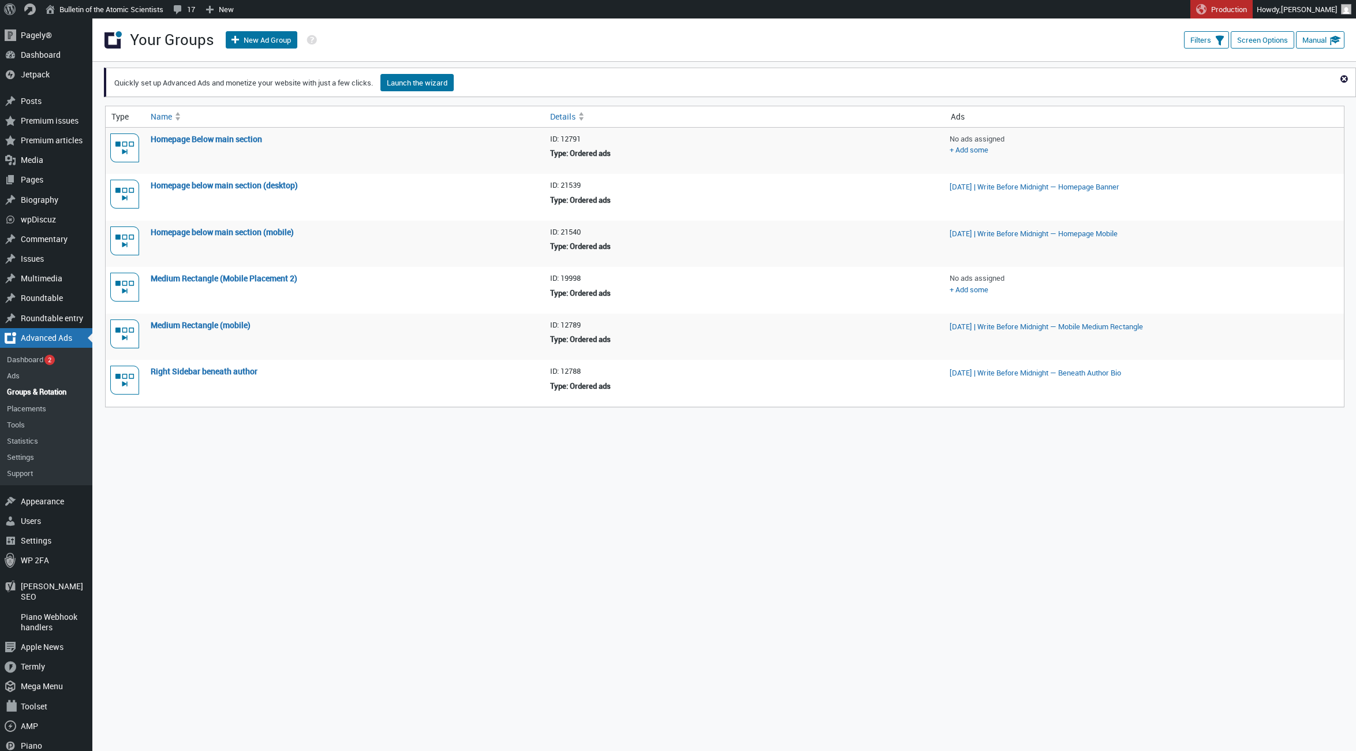 This screenshot has width=1356, height=751. I want to click on a: New Ad Group, so click(262, 40).